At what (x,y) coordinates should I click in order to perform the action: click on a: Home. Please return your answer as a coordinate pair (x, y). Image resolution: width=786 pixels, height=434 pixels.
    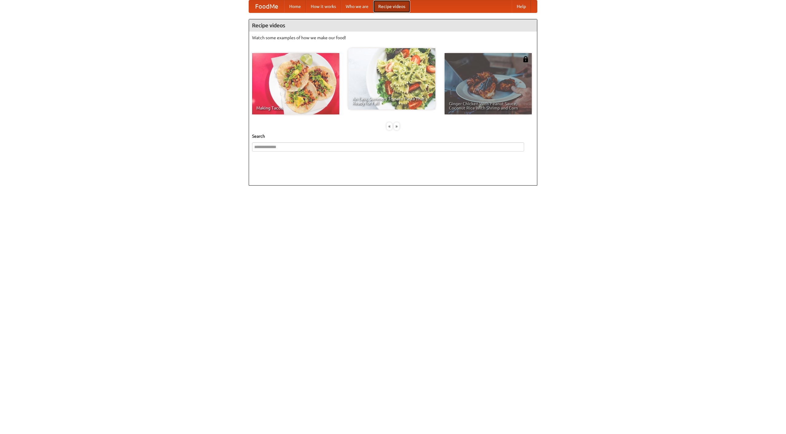
    Looking at the image, I should click on (295, 6).